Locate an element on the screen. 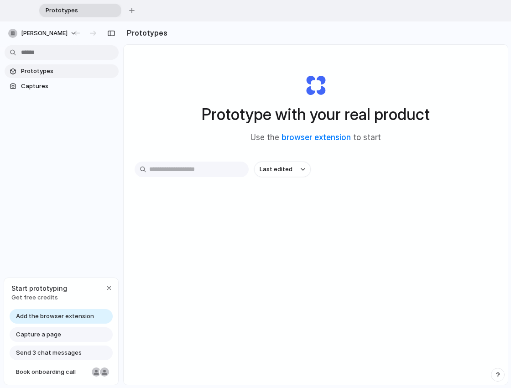 The image size is (511, 388). span: Add the browser extension is located at coordinates (55, 316).